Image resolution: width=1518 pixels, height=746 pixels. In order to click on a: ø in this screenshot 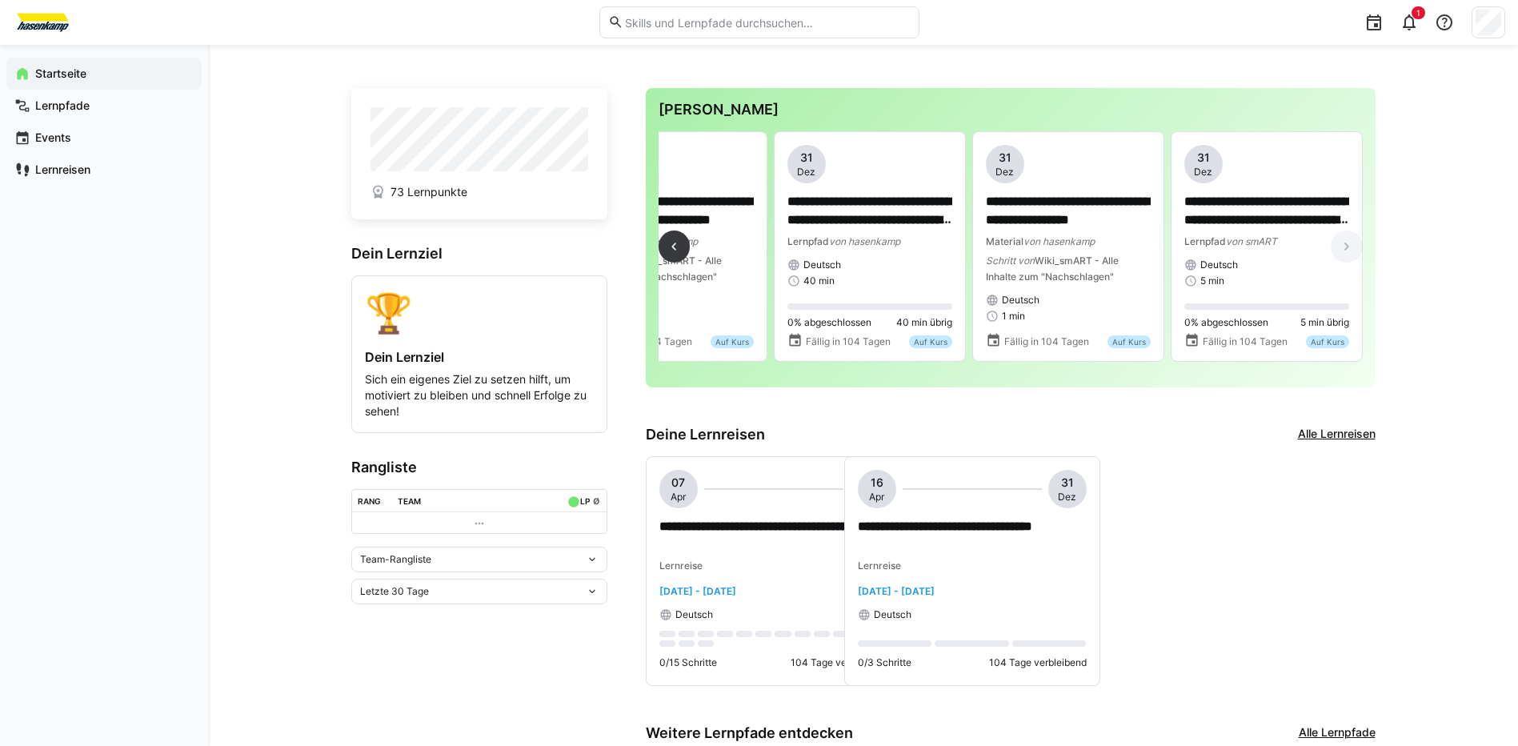, I will do `click(596, 499)`.